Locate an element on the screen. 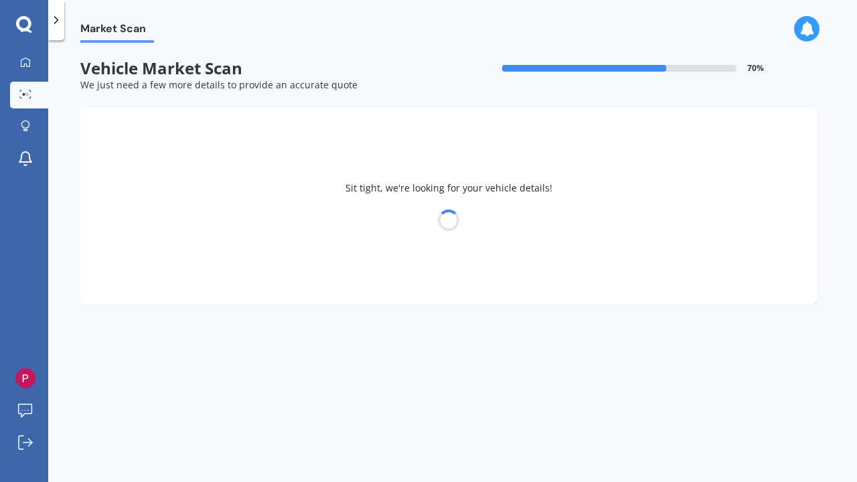 This screenshot has height=482, width=857. span: 70 % is located at coordinates (755, 68).